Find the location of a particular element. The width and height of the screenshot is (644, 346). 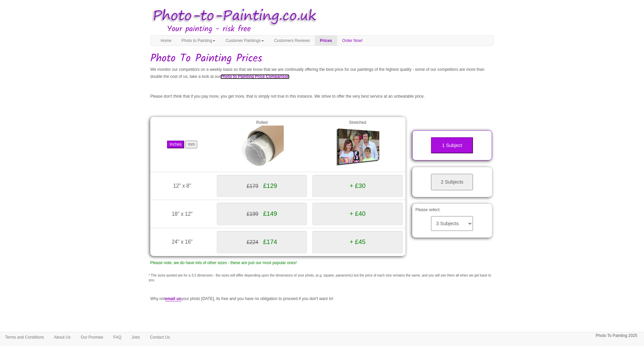

span: + £40 is located at coordinates (357, 213).